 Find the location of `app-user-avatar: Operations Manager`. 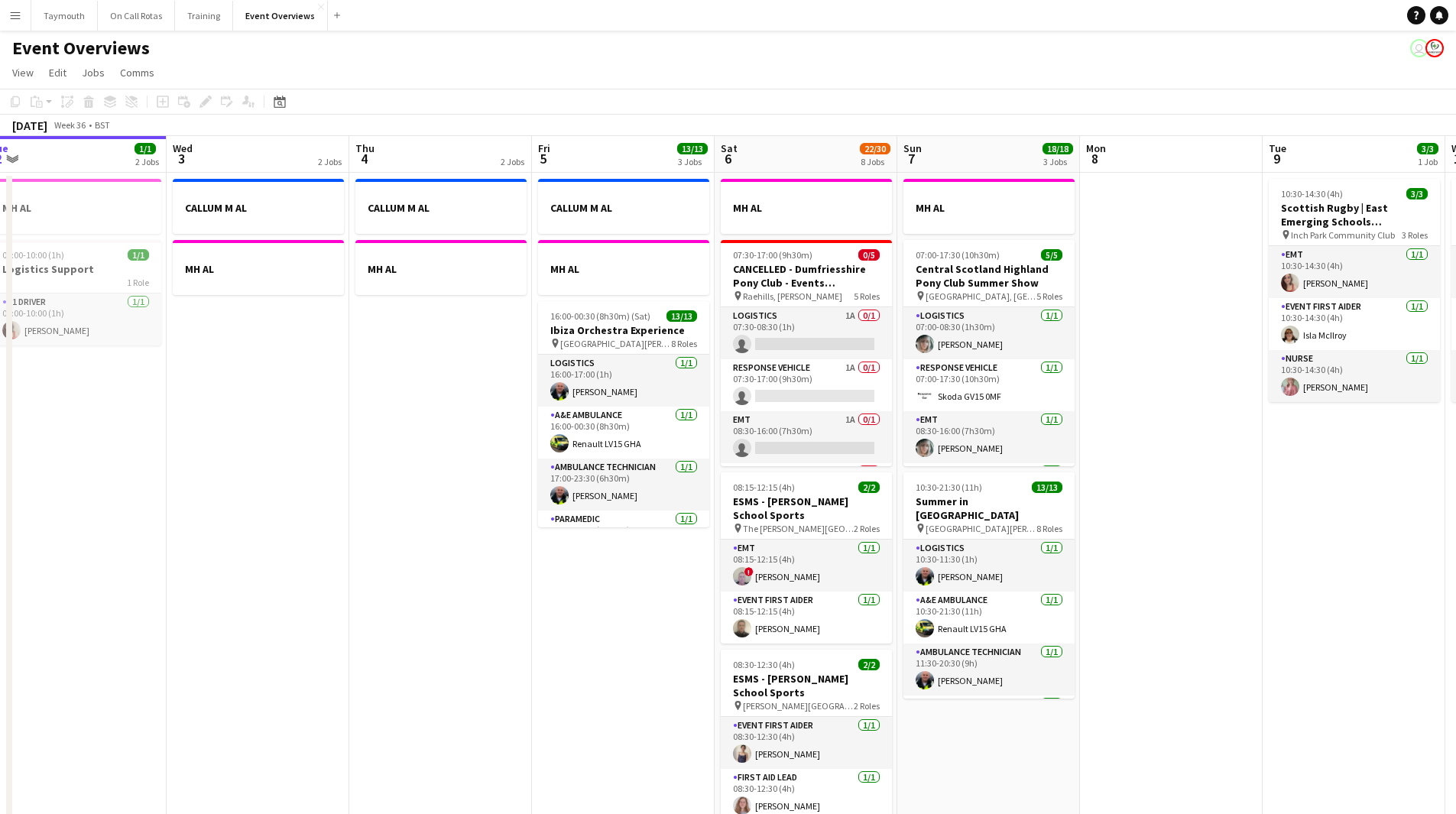

app-user-avatar: Operations Manager is located at coordinates (1435, 48).